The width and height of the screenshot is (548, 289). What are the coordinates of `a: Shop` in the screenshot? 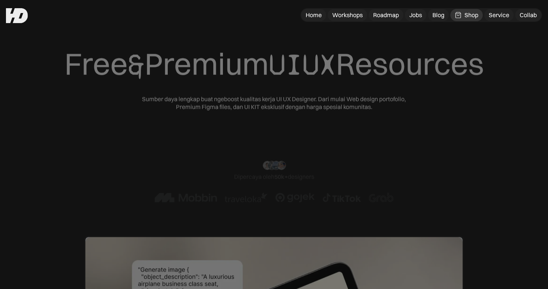 It's located at (466, 15).